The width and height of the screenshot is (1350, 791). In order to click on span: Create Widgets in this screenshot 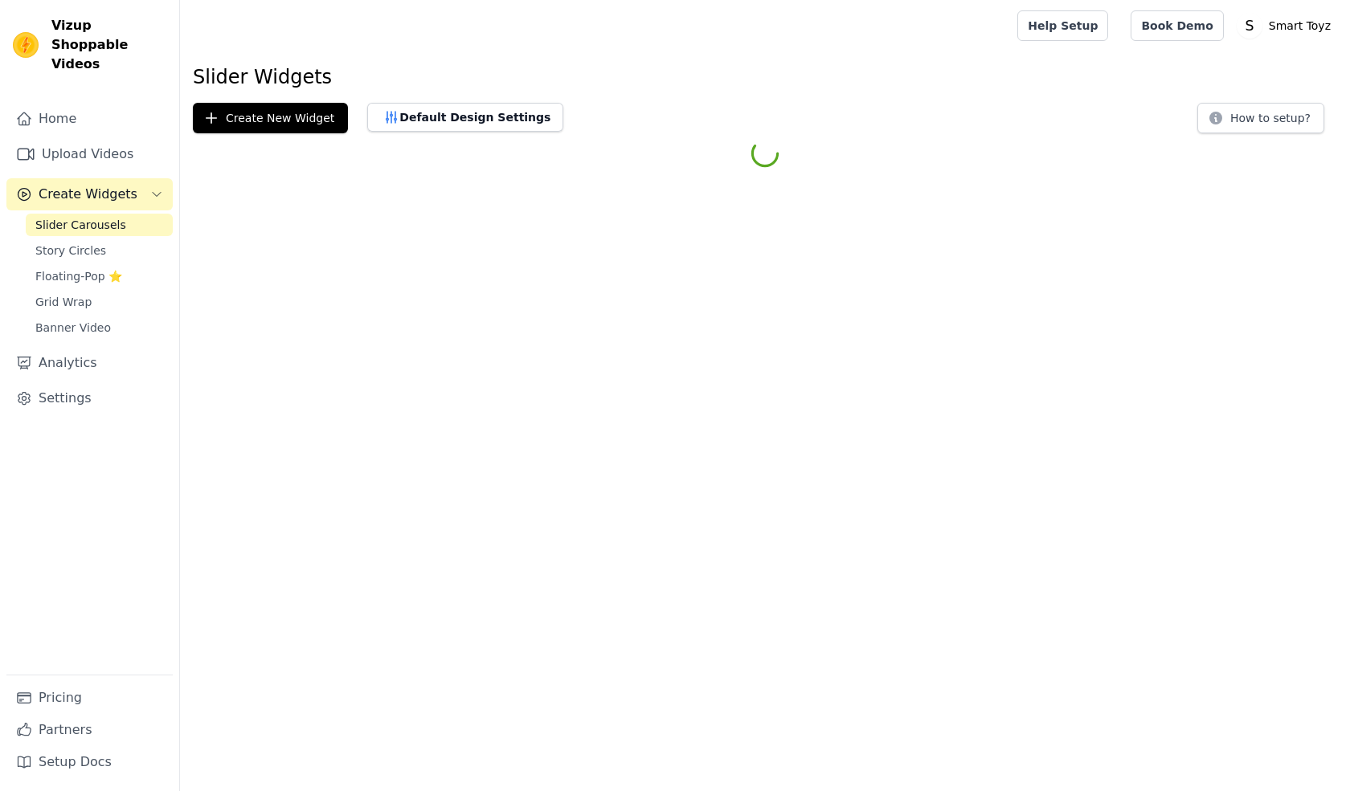, I will do `click(88, 194)`.